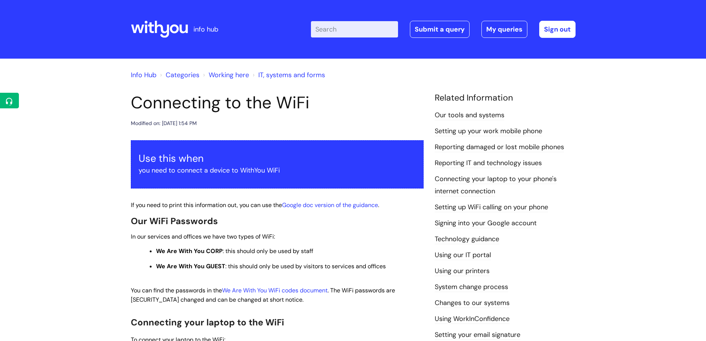 Image resolution: width=706 pixels, height=341 pixels. What do you see at coordinates (558, 29) in the screenshot?
I see `a: Sign out` at bounding box center [558, 29].